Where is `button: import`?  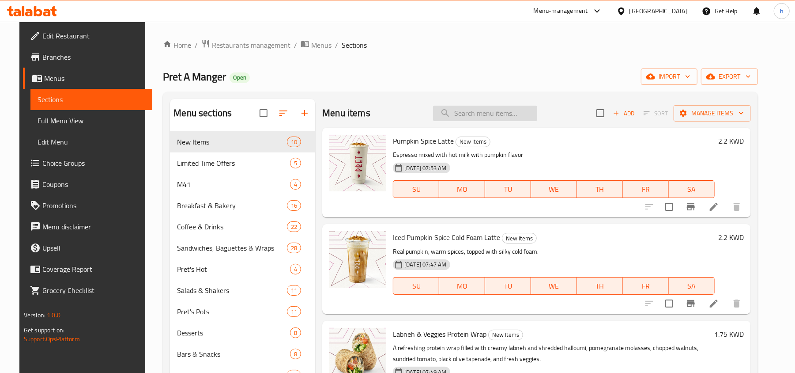 button: import is located at coordinates (669, 76).